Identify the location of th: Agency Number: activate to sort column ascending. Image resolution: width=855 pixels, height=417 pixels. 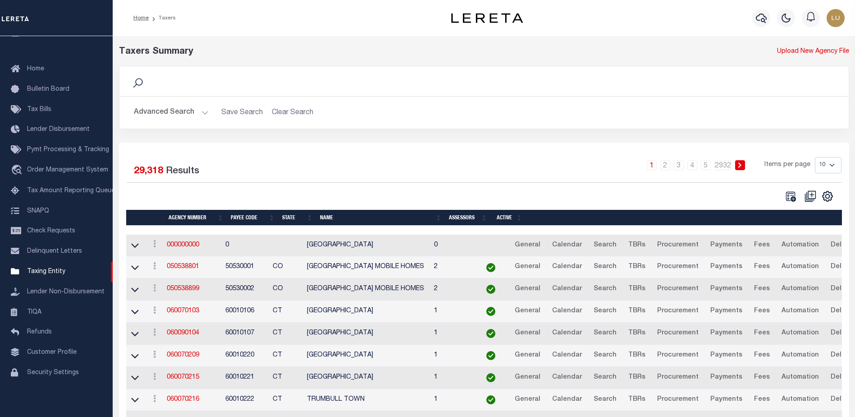
(196, 217).